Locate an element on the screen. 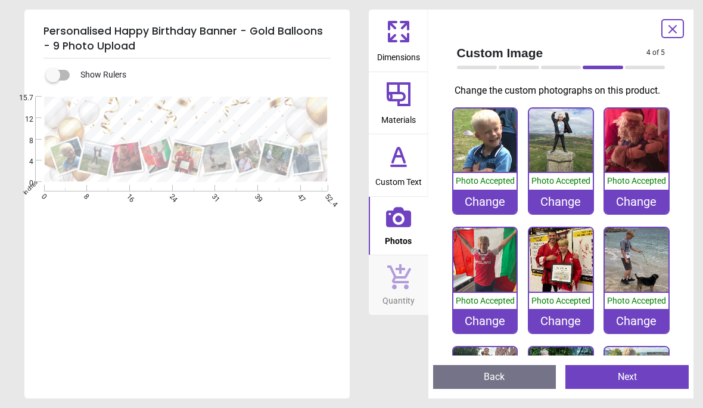 This screenshot has width=703, height=408. span: 39 is located at coordinates (256, 195).